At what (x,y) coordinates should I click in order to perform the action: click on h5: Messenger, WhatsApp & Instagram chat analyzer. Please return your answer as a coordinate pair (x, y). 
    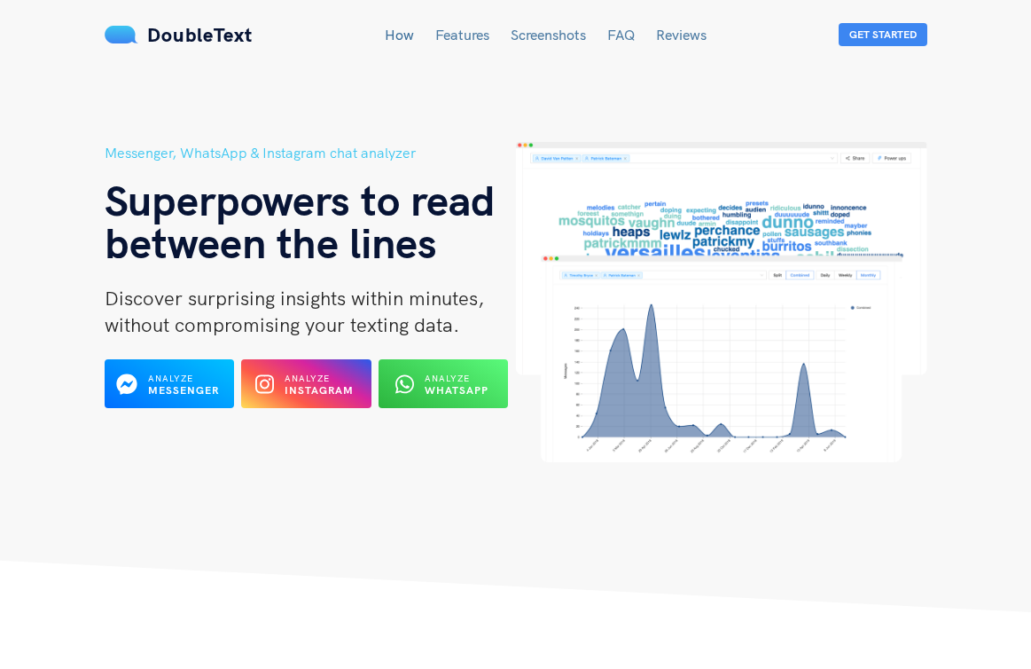
    Looking at the image, I should click on (310, 153).